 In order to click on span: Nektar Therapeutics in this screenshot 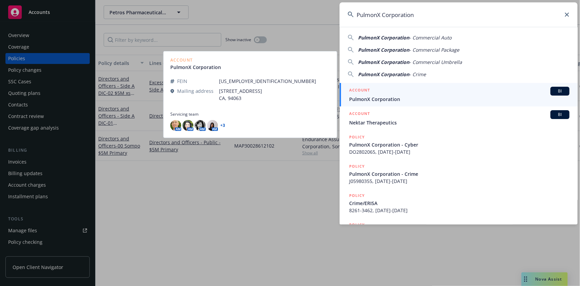, I will do `click(459, 122)`.